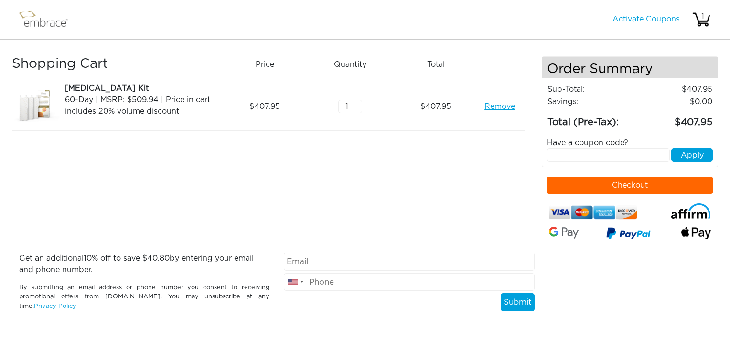  Describe the element at coordinates (692, 155) in the screenshot. I see `button: Apply` at that location.